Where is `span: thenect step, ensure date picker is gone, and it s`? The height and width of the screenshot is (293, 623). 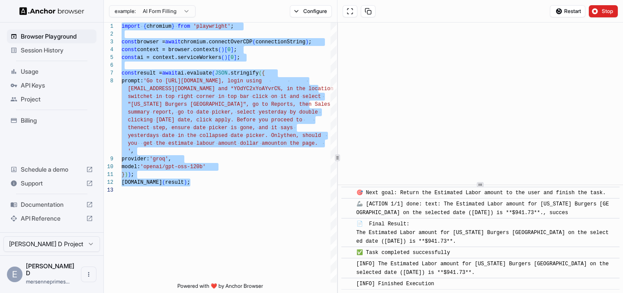 span: thenect step, ensure date picker is gone, and it s is located at coordinates (206, 128).